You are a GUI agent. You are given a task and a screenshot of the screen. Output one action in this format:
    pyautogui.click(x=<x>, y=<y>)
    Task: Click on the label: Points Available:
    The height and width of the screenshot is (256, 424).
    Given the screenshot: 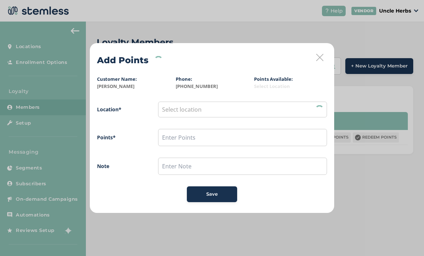 What is the action you would take?
    pyautogui.click(x=274, y=79)
    